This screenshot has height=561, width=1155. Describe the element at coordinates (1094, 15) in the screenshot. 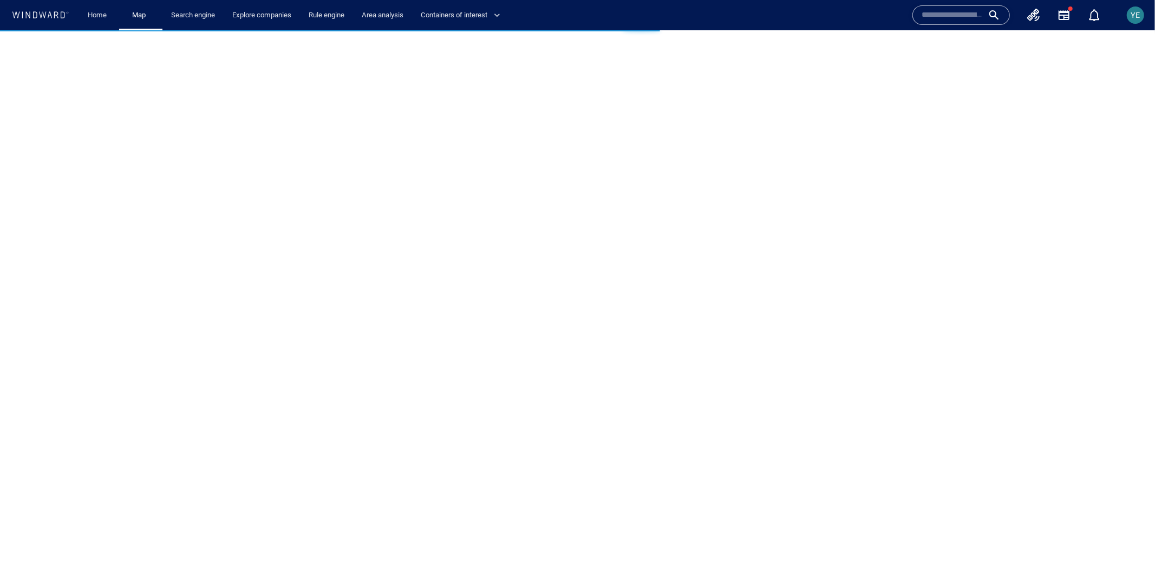

I see `div: Notification center` at that location.